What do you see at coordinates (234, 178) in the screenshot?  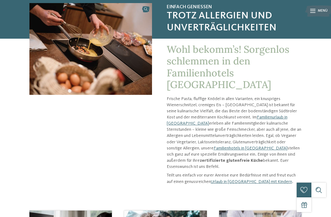 I see `p: Teilt uns einfach vor eurer Anreise eure Bedürfnisse mit und freut euch auf einen genussreichen .` at bounding box center [234, 178].